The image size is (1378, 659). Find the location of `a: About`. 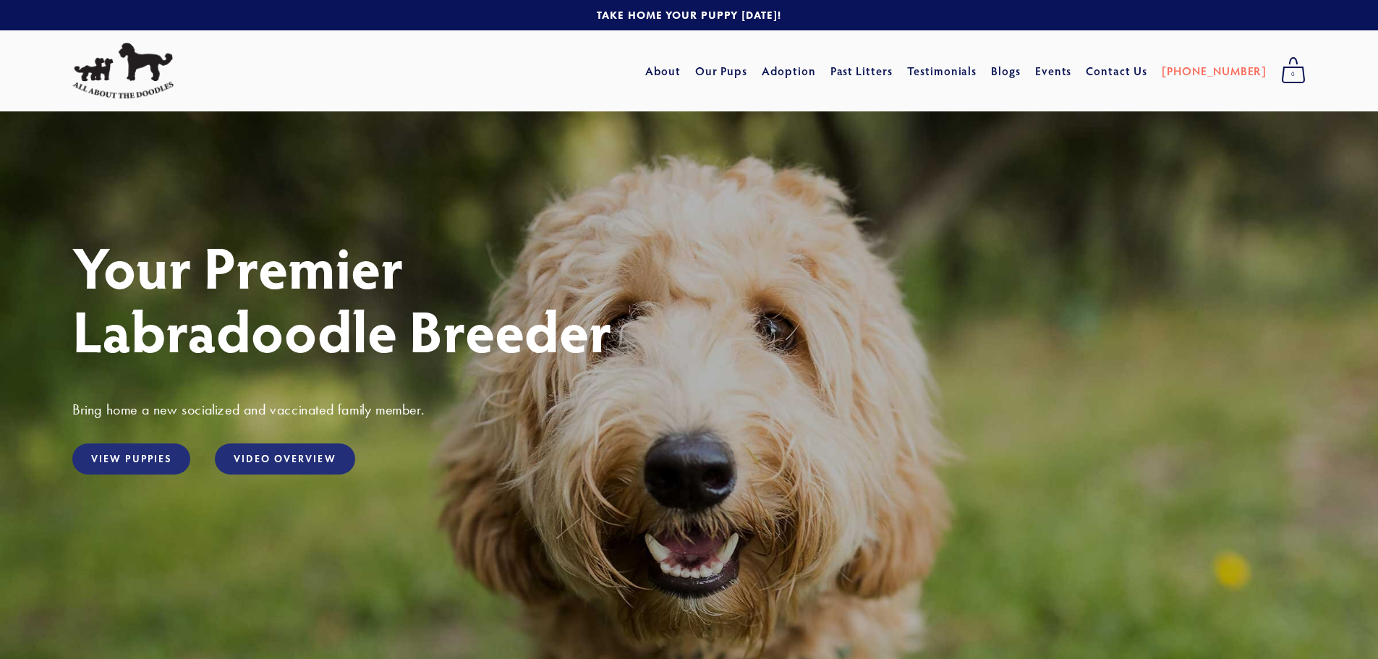

a: About is located at coordinates (662, 71).